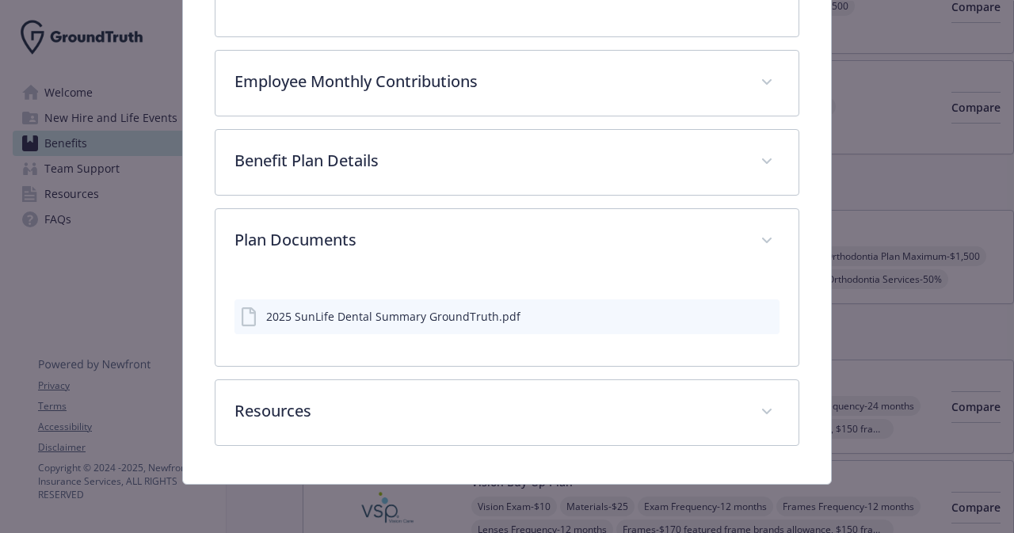 The height and width of the screenshot is (533, 1014). I want to click on p: Plan Documents, so click(487, 240).